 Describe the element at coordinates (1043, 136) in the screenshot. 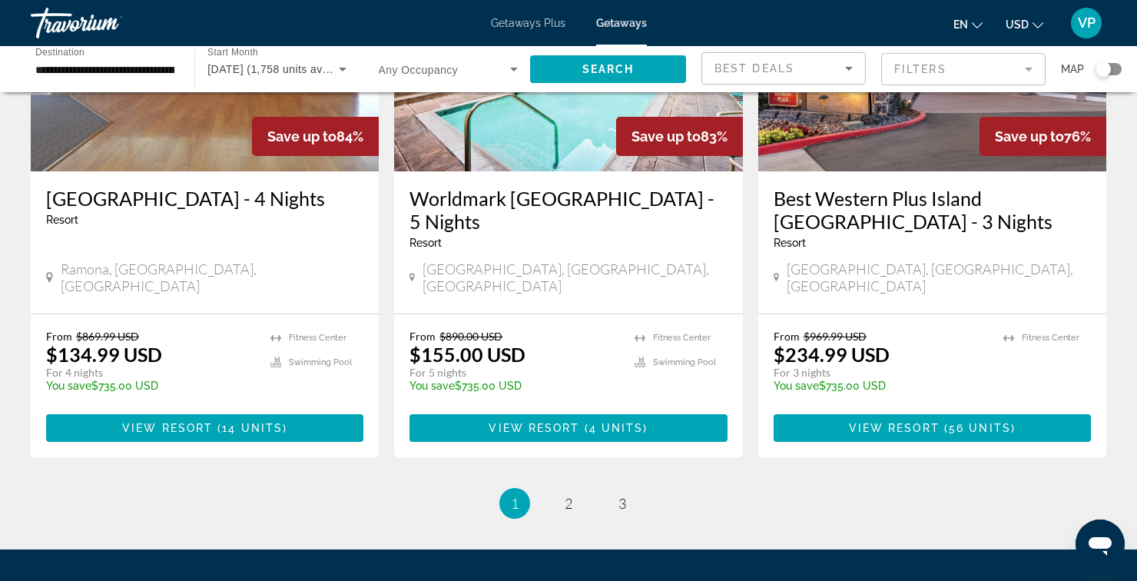

I see `div: 76%` at that location.